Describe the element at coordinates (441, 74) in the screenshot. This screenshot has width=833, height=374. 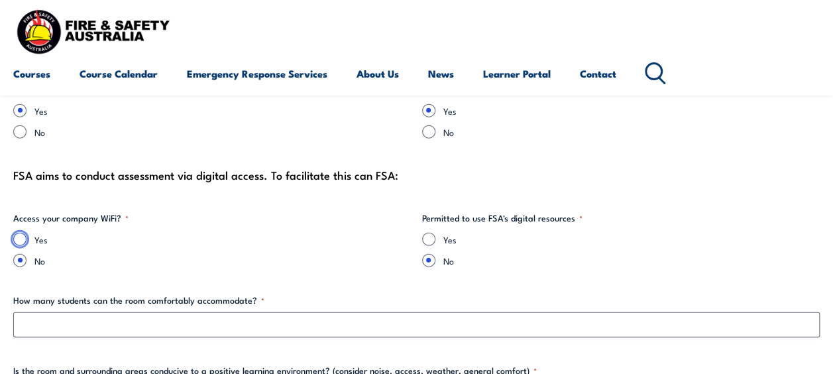
I see `a: News` at that location.